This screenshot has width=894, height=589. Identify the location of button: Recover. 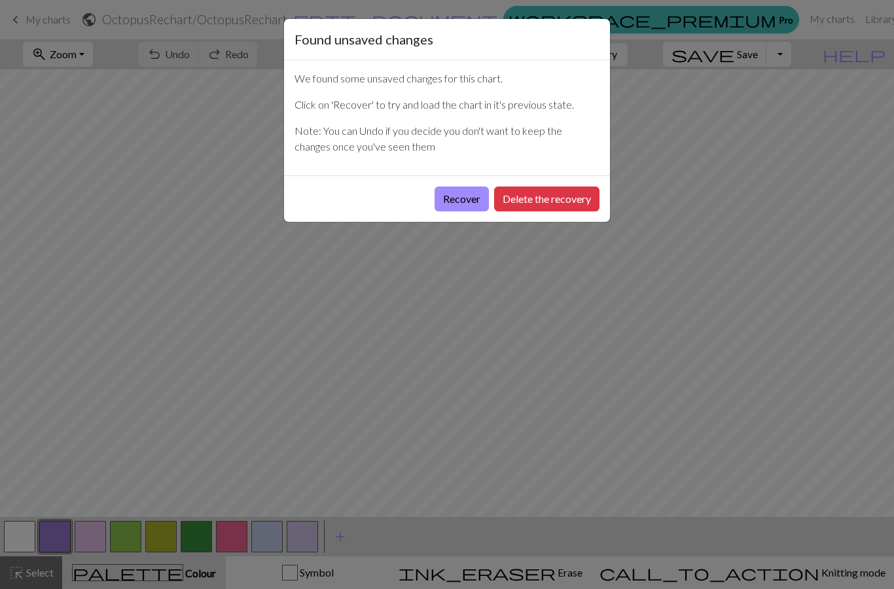
(462, 199).